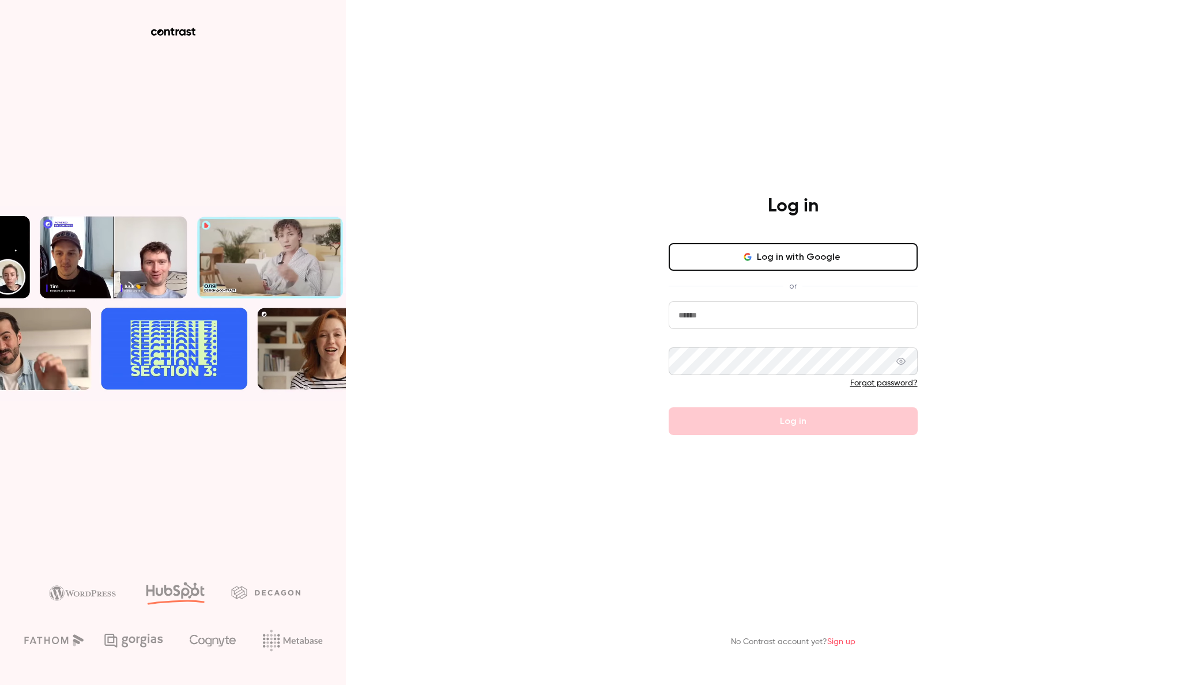 This screenshot has width=1203, height=685. I want to click on a: Forgot password?, so click(884, 383).